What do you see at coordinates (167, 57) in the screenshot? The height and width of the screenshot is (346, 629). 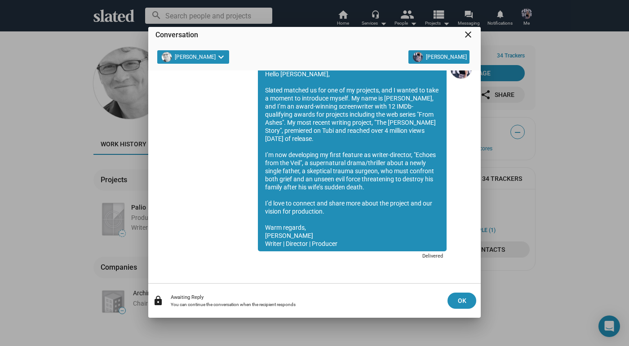 I see `img: John Hunt` at bounding box center [167, 57].